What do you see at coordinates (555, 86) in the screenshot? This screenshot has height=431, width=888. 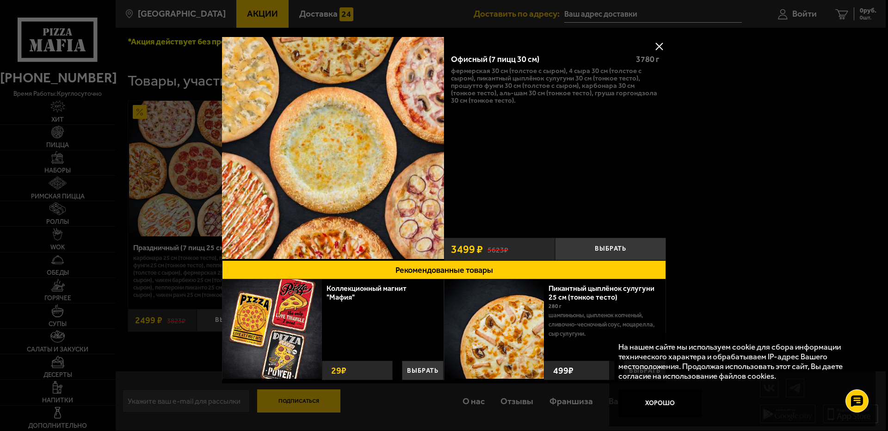 I see `p: Фермерская 30 см (толстое с сыром), 4 сыра 30 см (толстое с сыром), Пикантный цыплёнок сулугуни 3...` at bounding box center [555, 86].